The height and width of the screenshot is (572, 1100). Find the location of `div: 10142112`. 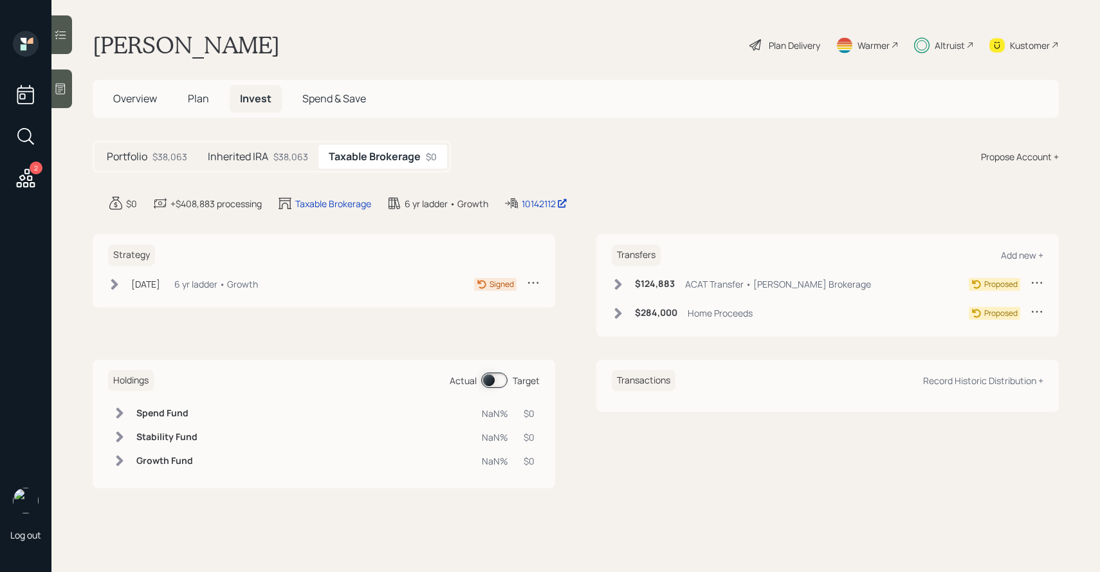

div: 10142112 is located at coordinates (544, 203).